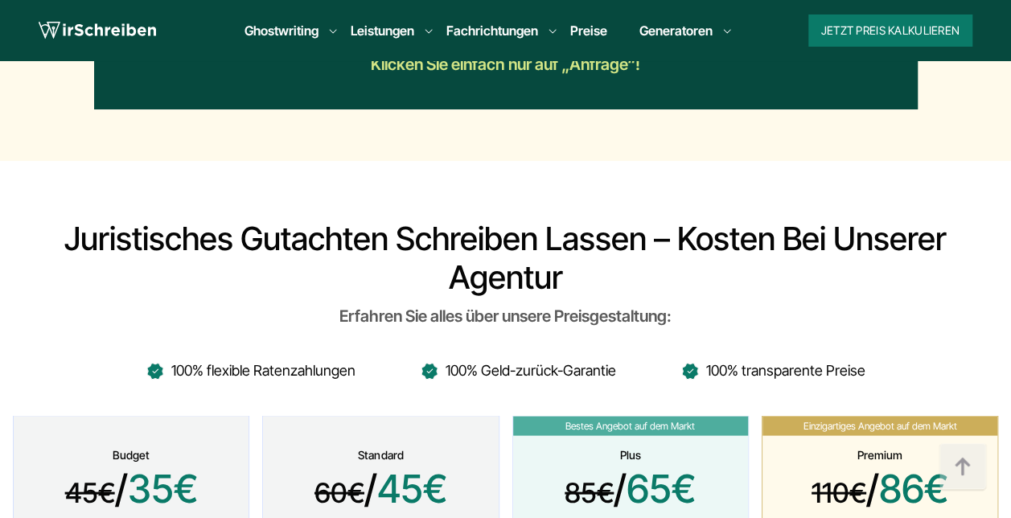 The width and height of the screenshot is (1011, 518). What do you see at coordinates (505, 257) in the screenshot?
I see `h2: Juristisches Gutachten schreiben lassen – Kosten bei unserer Agentur` at bounding box center [505, 257].